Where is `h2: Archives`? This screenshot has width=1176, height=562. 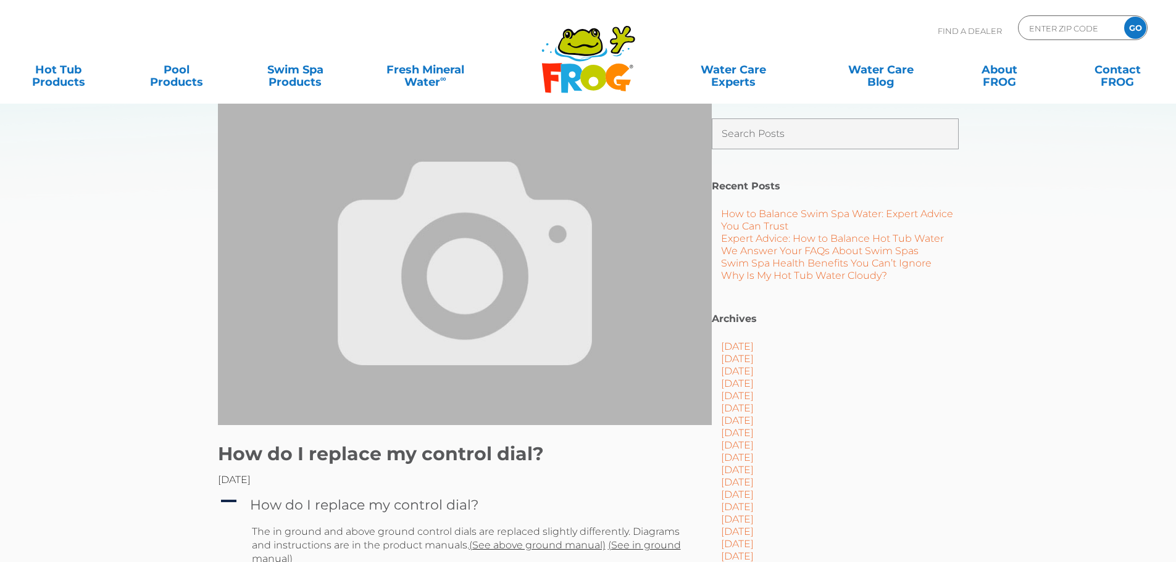 h2: Archives is located at coordinates (835, 319).